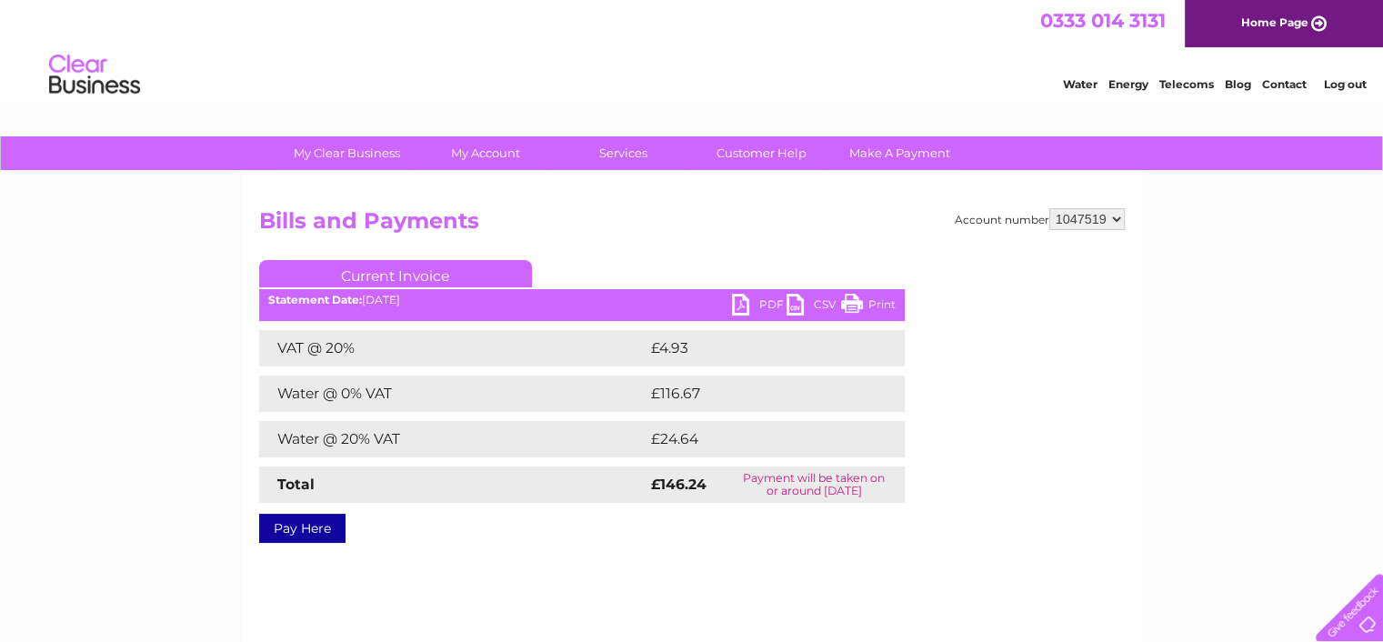 This screenshot has width=1383, height=642. I want to click on a: PDF, so click(759, 306).